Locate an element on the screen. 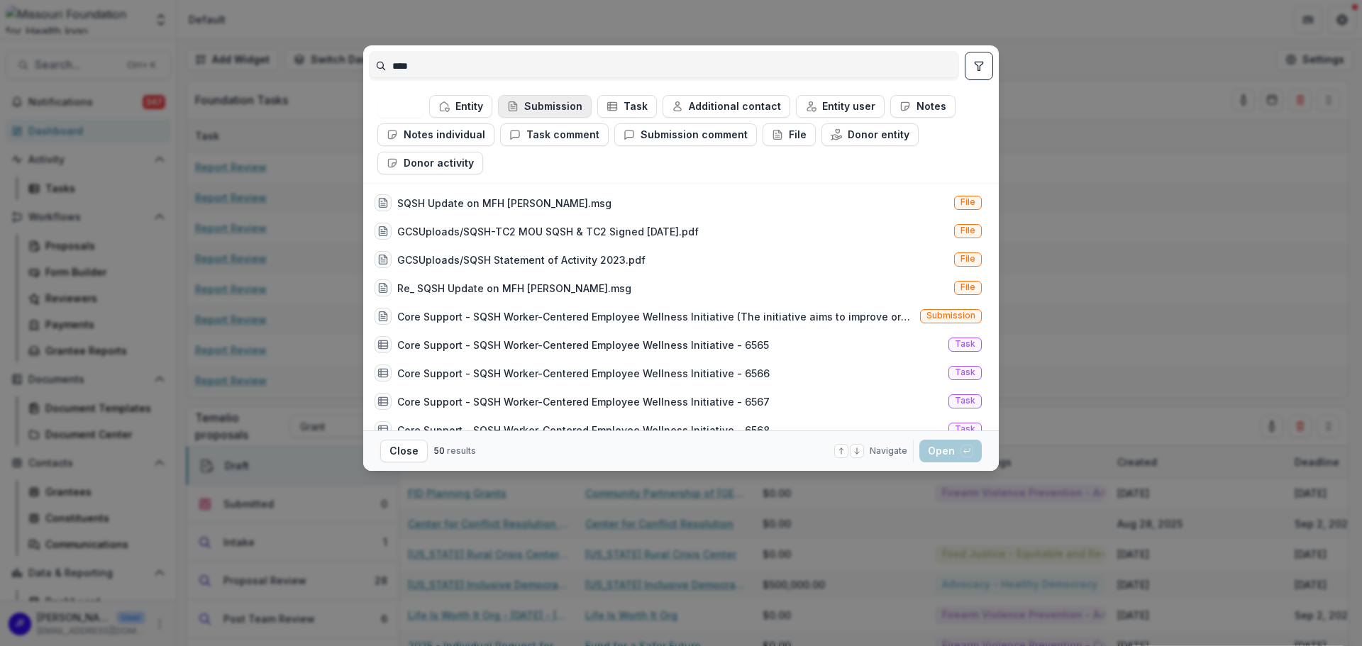 This screenshot has height=646, width=1362. span: results is located at coordinates (461, 450).